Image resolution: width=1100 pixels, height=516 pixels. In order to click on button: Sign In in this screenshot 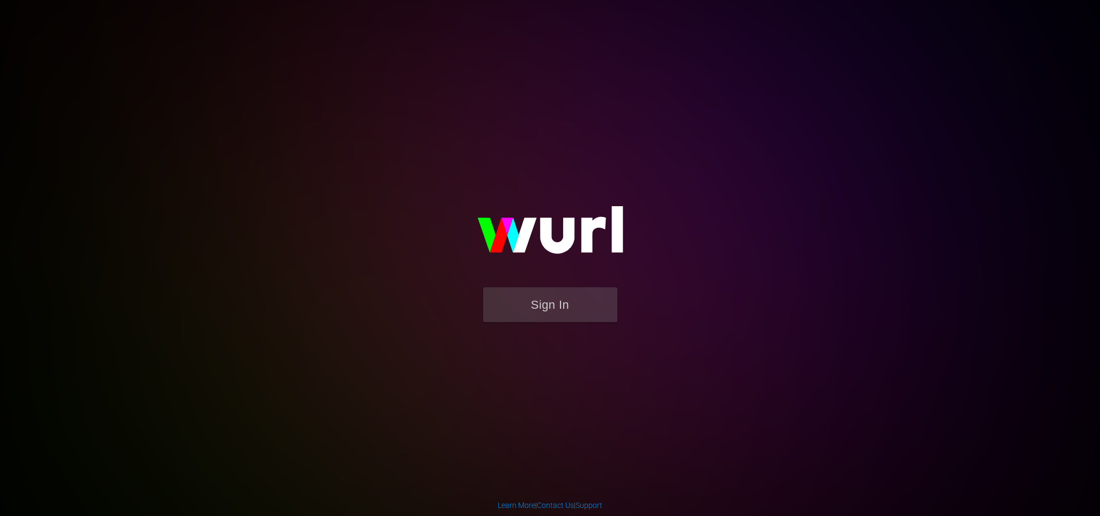, I will do `click(550, 304)`.